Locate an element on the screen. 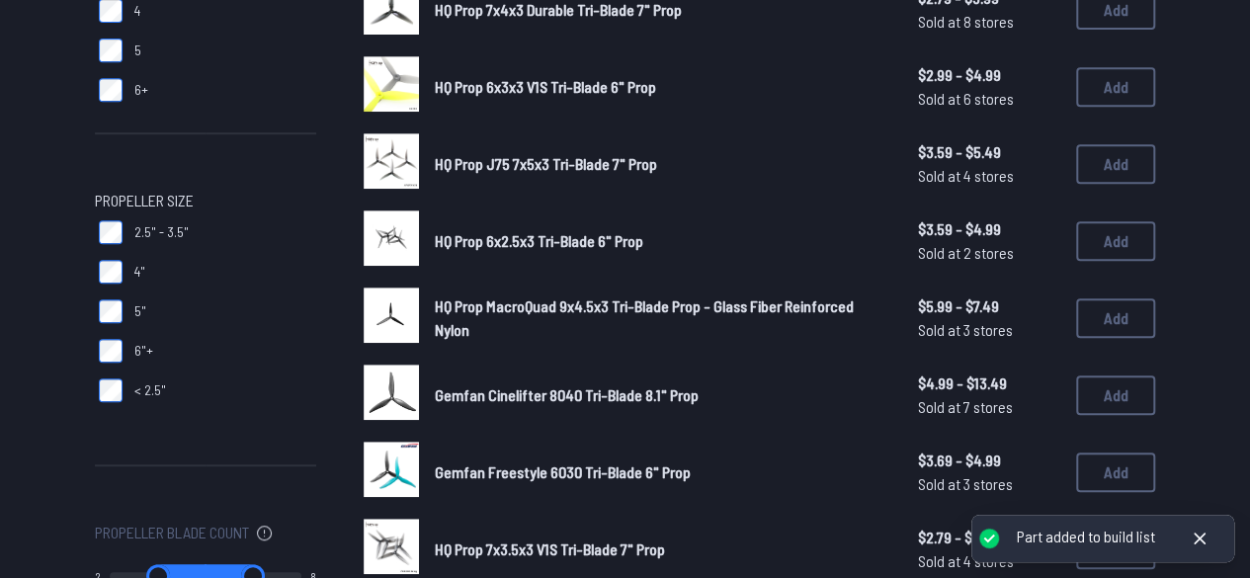  a: Gemfan Freestyle 6030 Tri-Blade 6" Prop is located at coordinates (660, 472).